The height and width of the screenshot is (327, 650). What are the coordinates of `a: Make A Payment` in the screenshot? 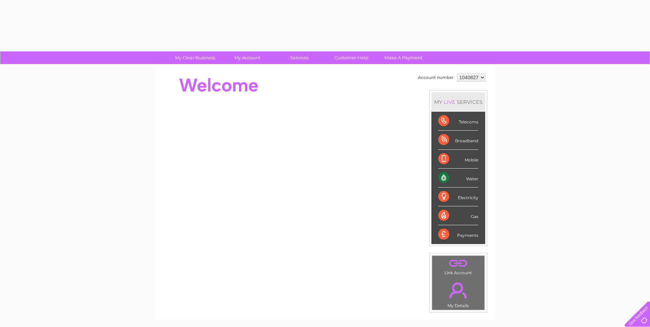 It's located at (404, 58).